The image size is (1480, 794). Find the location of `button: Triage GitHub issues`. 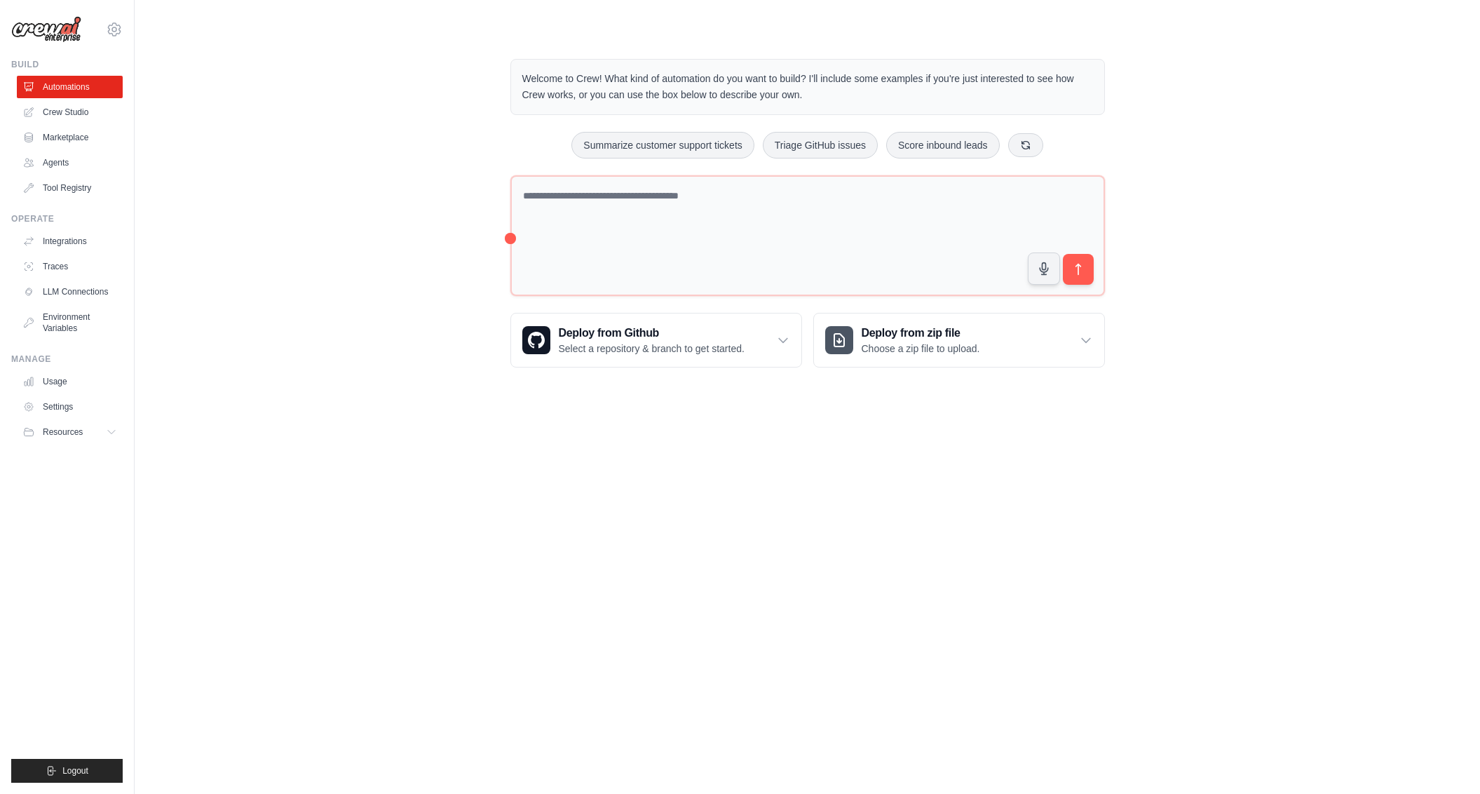

button: Triage GitHub issues is located at coordinates (820, 145).